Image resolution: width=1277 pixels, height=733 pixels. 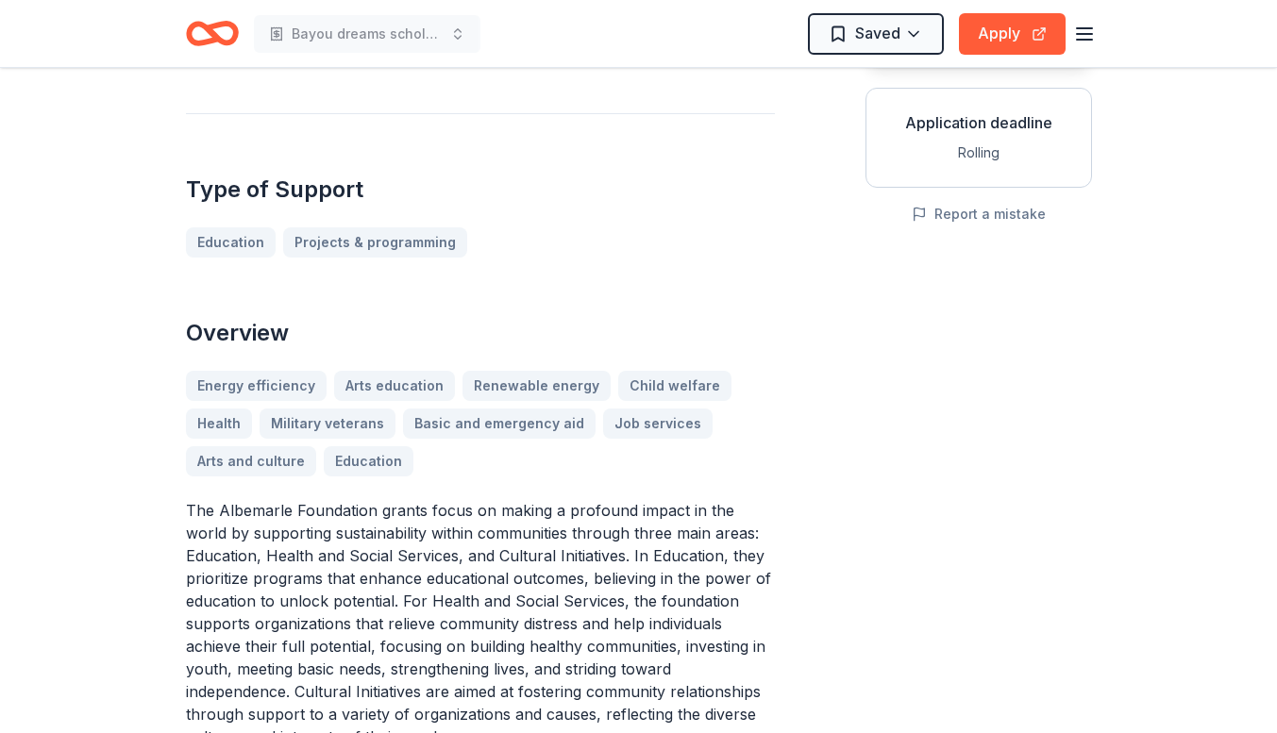 I want to click on a: Projects & programming, so click(x=375, y=242).